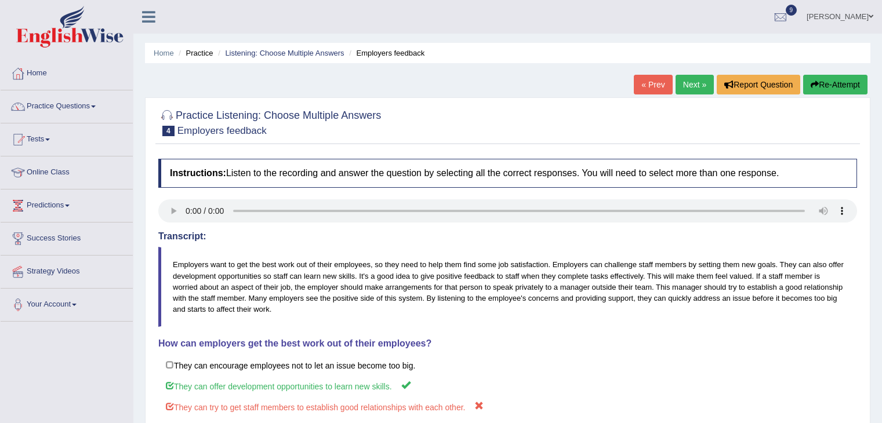  Describe the element at coordinates (284, 53) in the screenshot. I see `a: Listening: Choose Multiple Answers` at that location.